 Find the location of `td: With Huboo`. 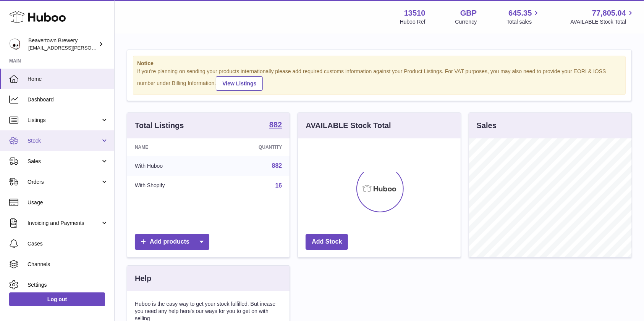

td: With Huboo is located at coordinates (171, 166).